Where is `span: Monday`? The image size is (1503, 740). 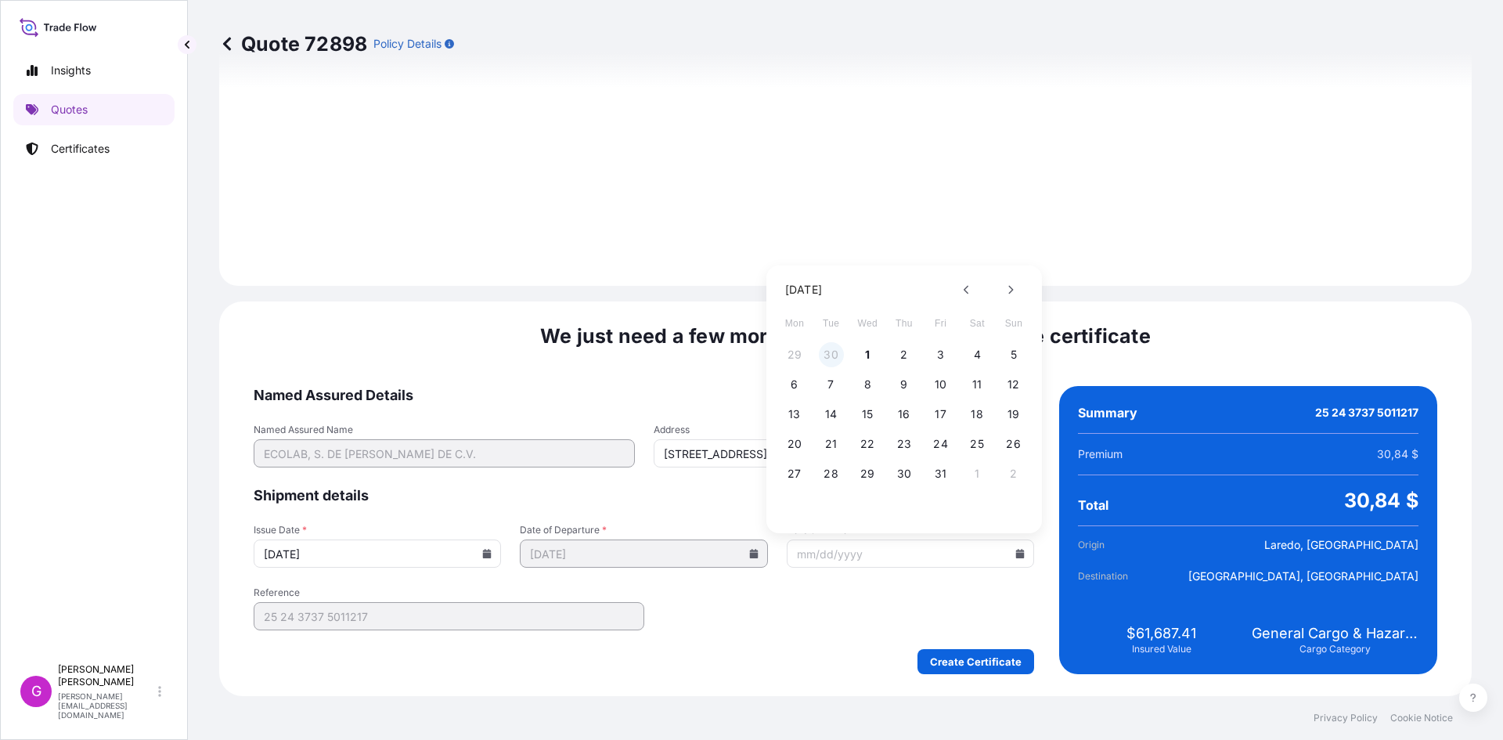
span: Monday is located at coordinates (794, 323).